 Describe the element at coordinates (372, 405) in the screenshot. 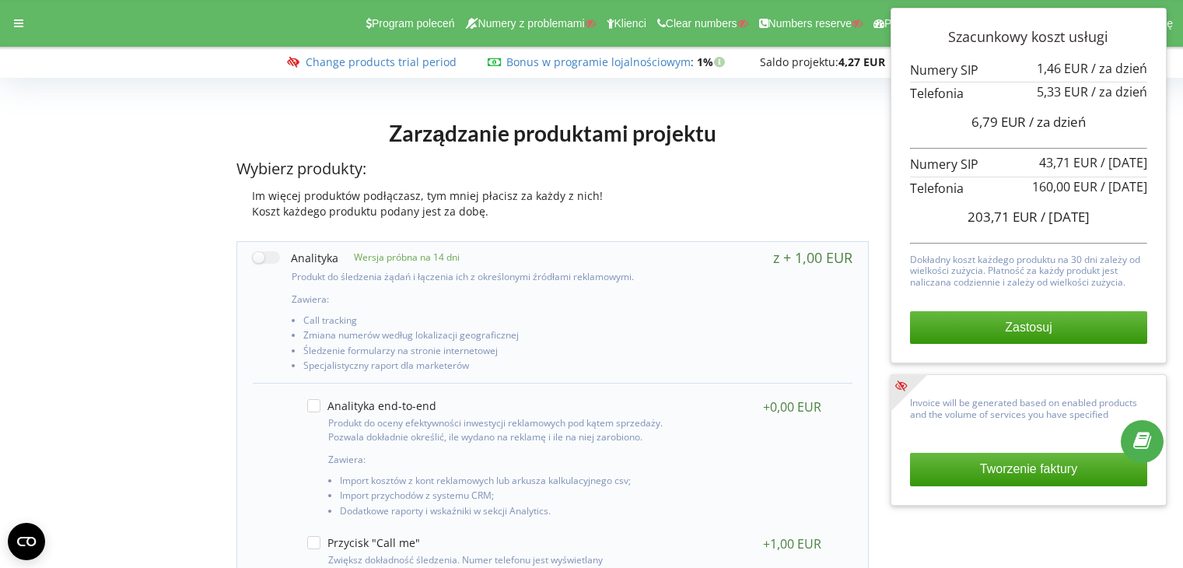

I see `label: Analityka end-to-end` at that location.